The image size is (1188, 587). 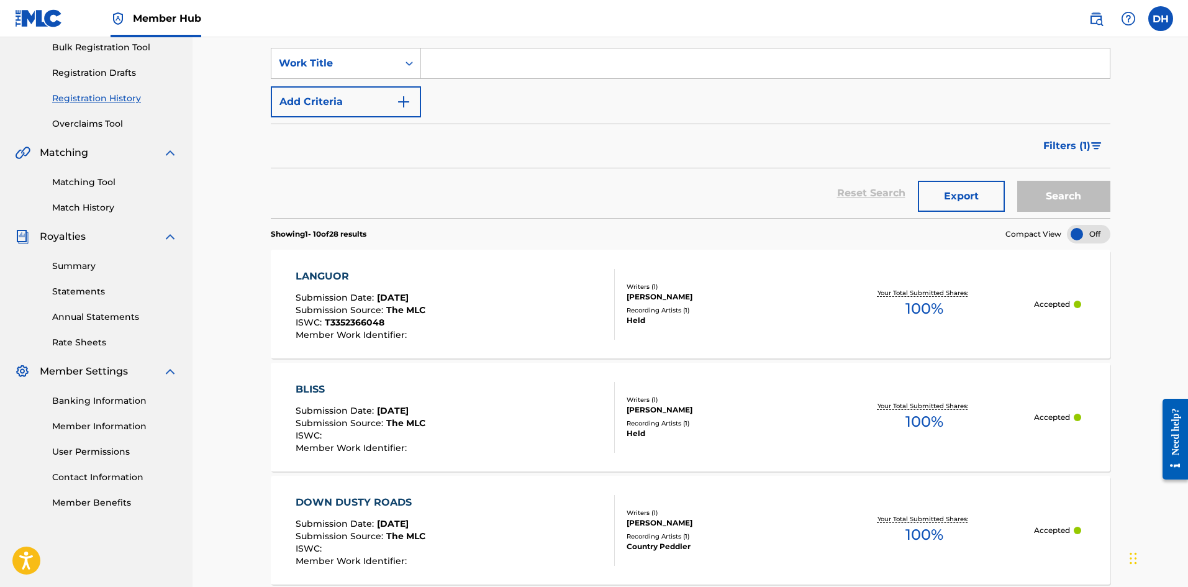 I want to click on button: Export, so click(x=961, y=196).